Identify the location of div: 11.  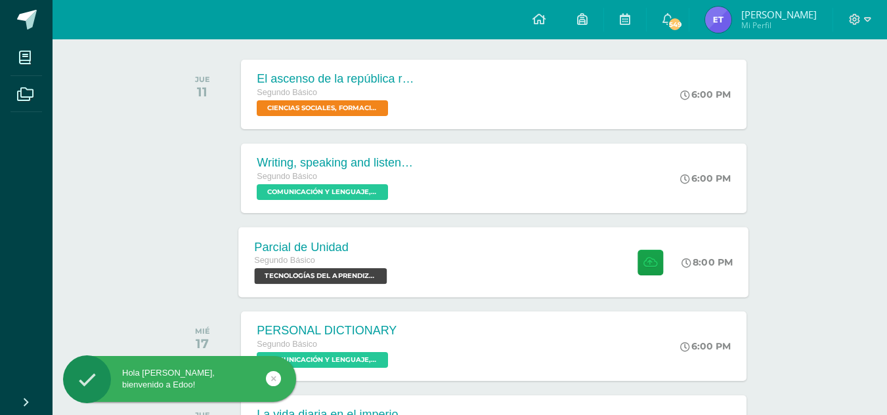
(202, 92).